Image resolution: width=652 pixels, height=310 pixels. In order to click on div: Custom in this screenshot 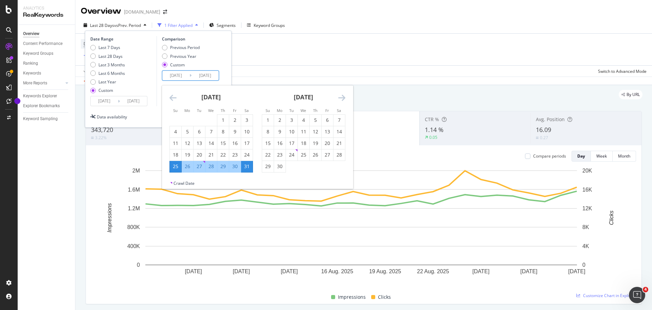, I will do `click(181, 65)`.